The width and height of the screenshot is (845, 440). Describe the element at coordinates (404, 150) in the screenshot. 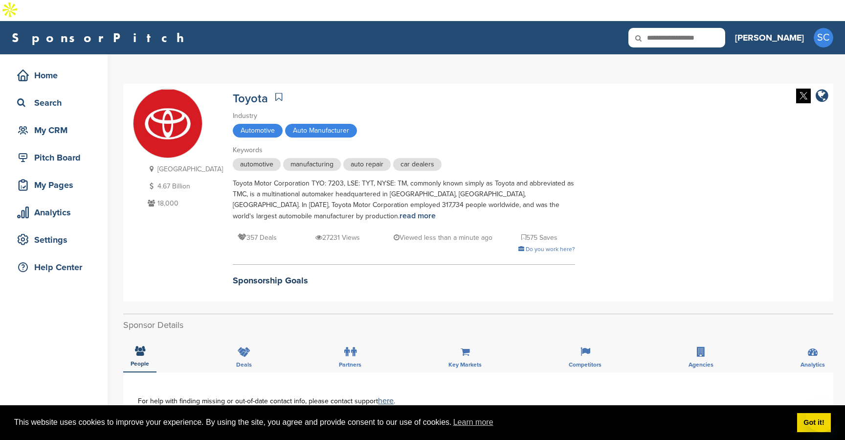

I see `div: Keywords` at that location.